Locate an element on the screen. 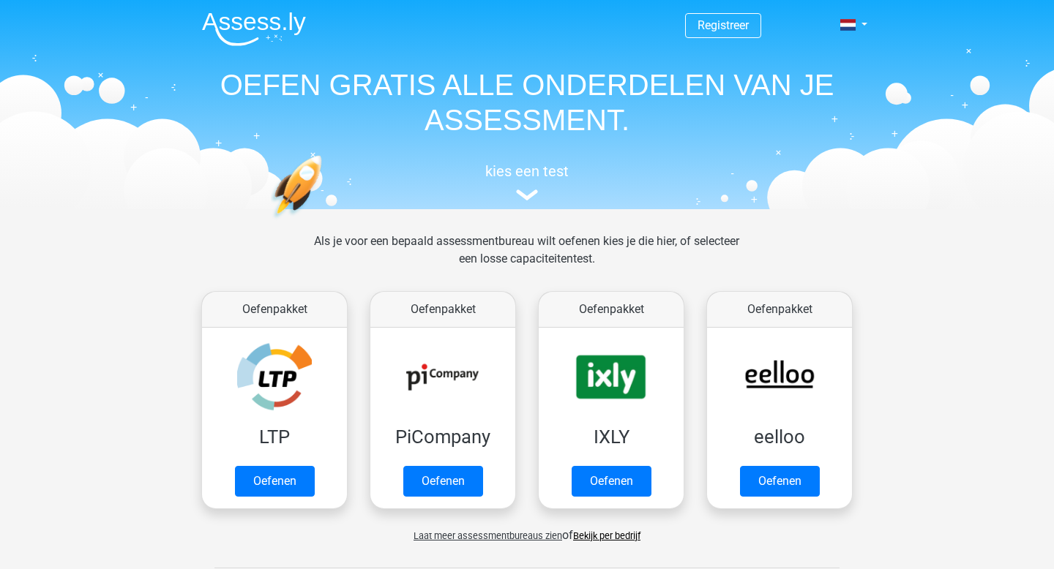  a: Registreer is located at coordinates (723, 25).